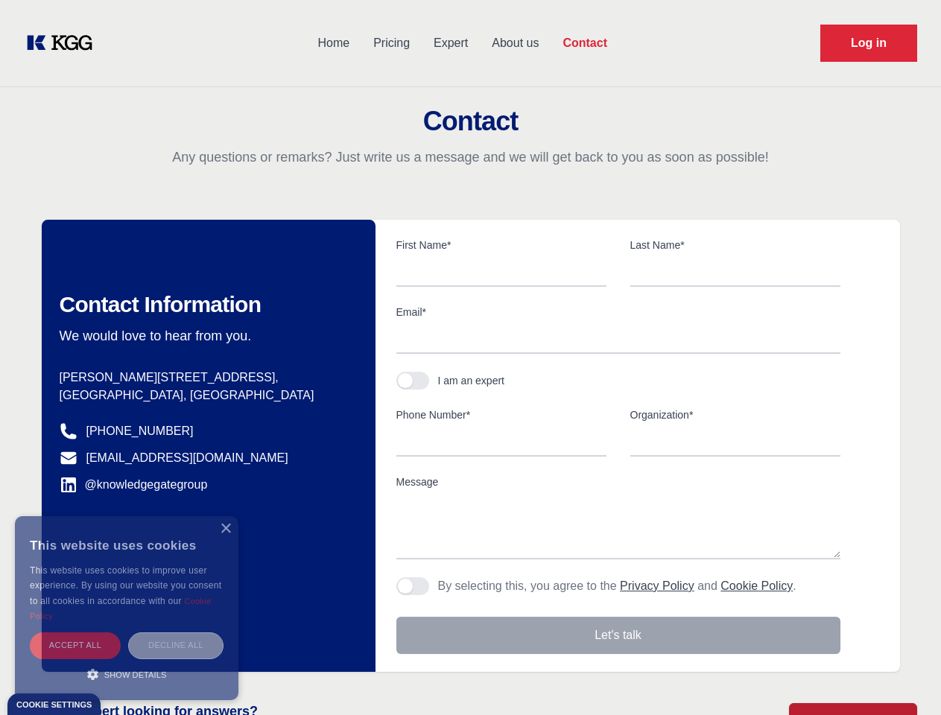 The width and height of the screenshot is (941, 715). Describe the element at coordinates (64, 43) in the screenshot. I see `a: KOL Knowledge Platform: Talk to Key External Experts (KEE)` at that location.